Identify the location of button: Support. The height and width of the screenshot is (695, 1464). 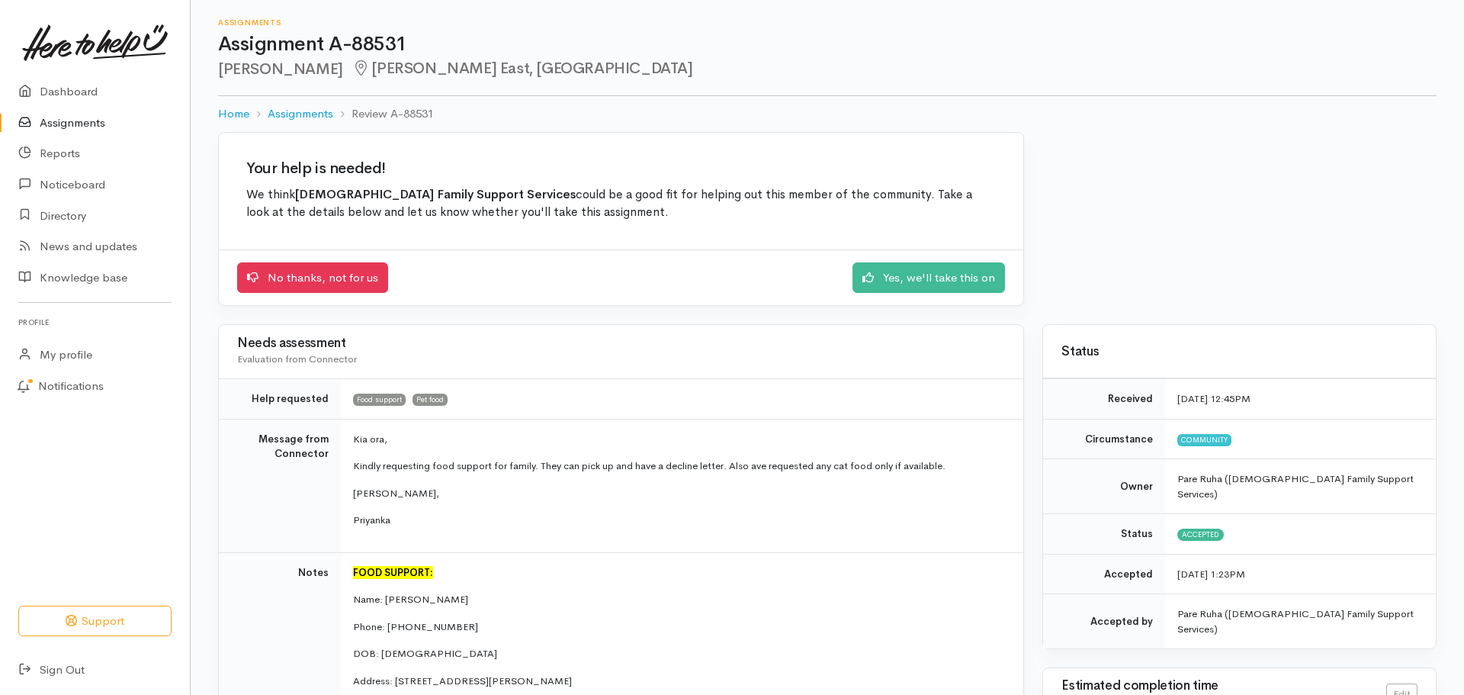
(95, 621).